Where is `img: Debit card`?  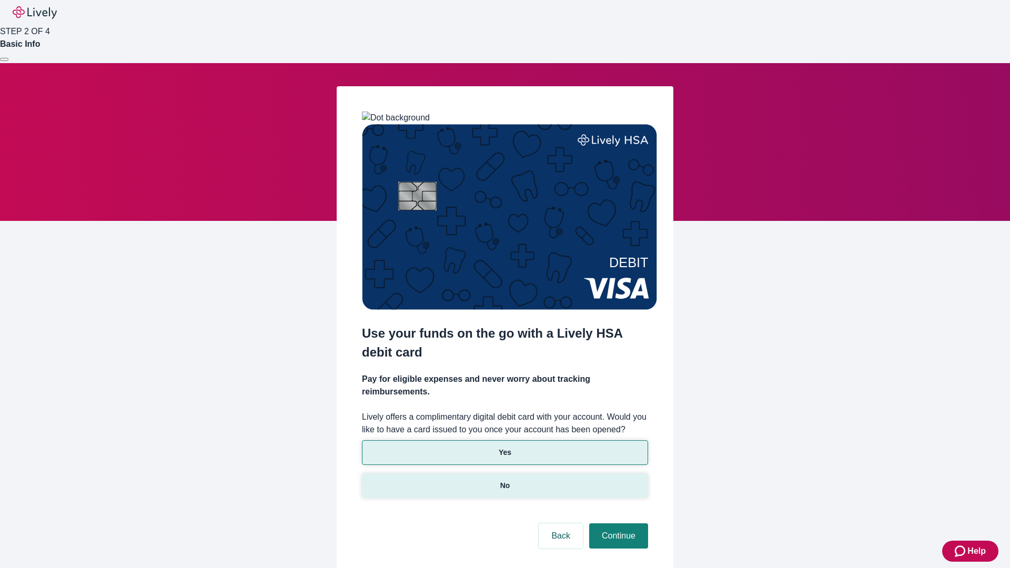 img: Debit card is located at coordinates (509, 217).